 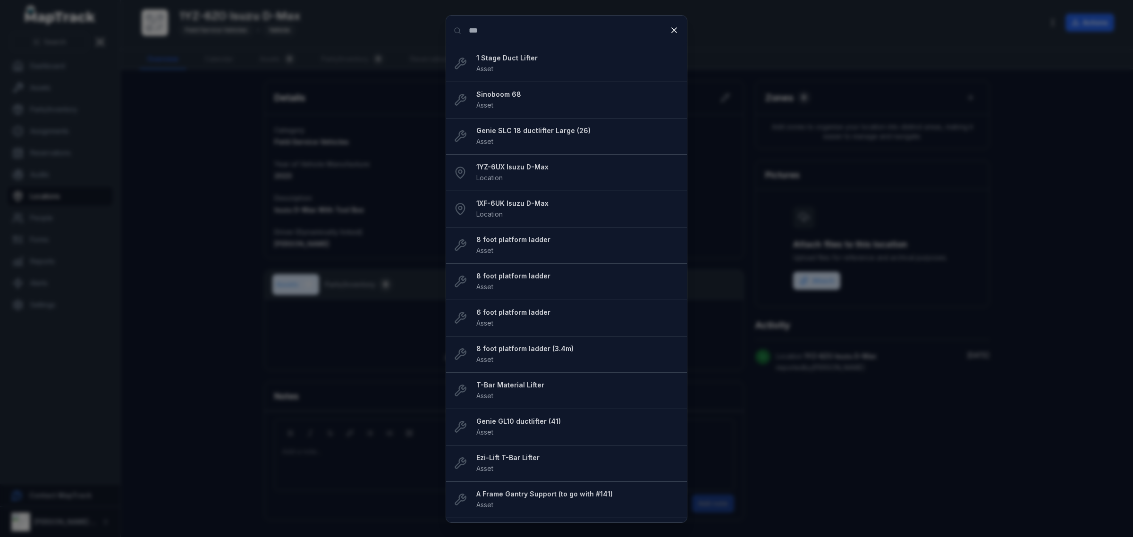 I want to click on strong: 1 Stage Duct Lifter, so click(x=578, y=58).